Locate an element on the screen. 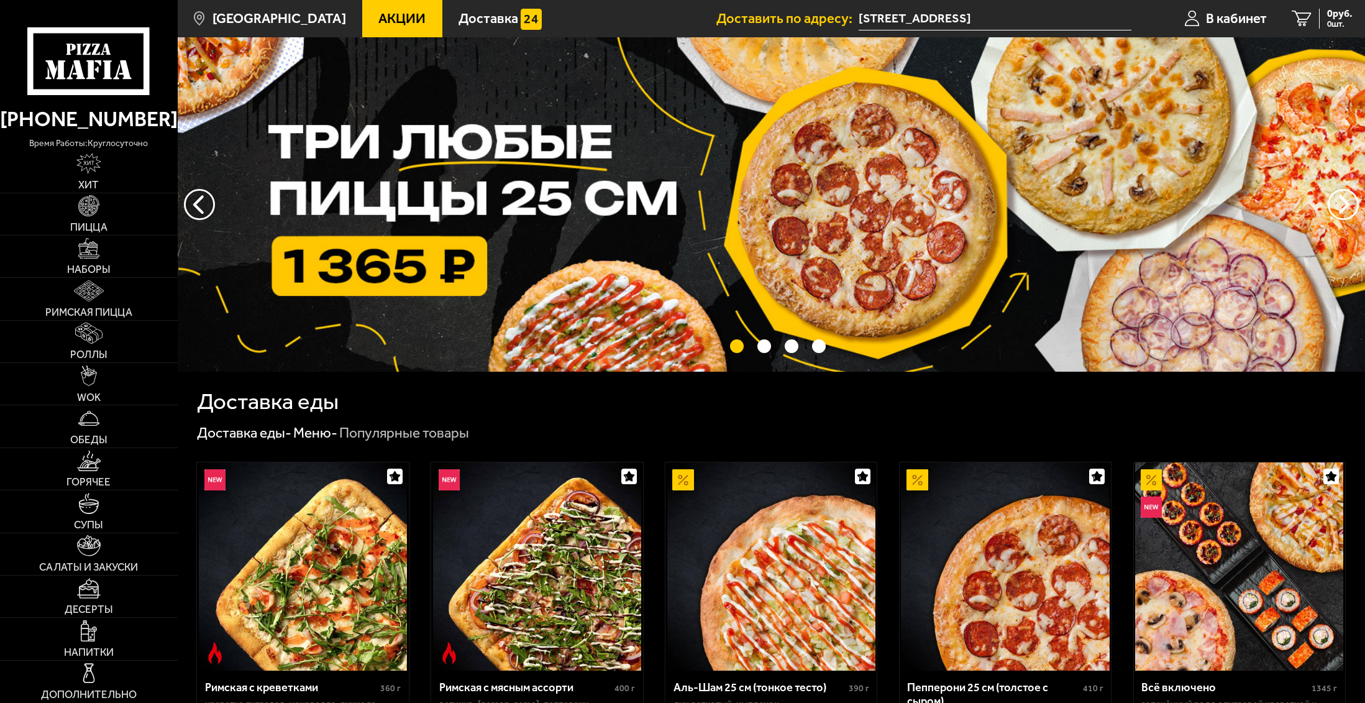  h1: Доставка еды is located at coordinates (268, 401).